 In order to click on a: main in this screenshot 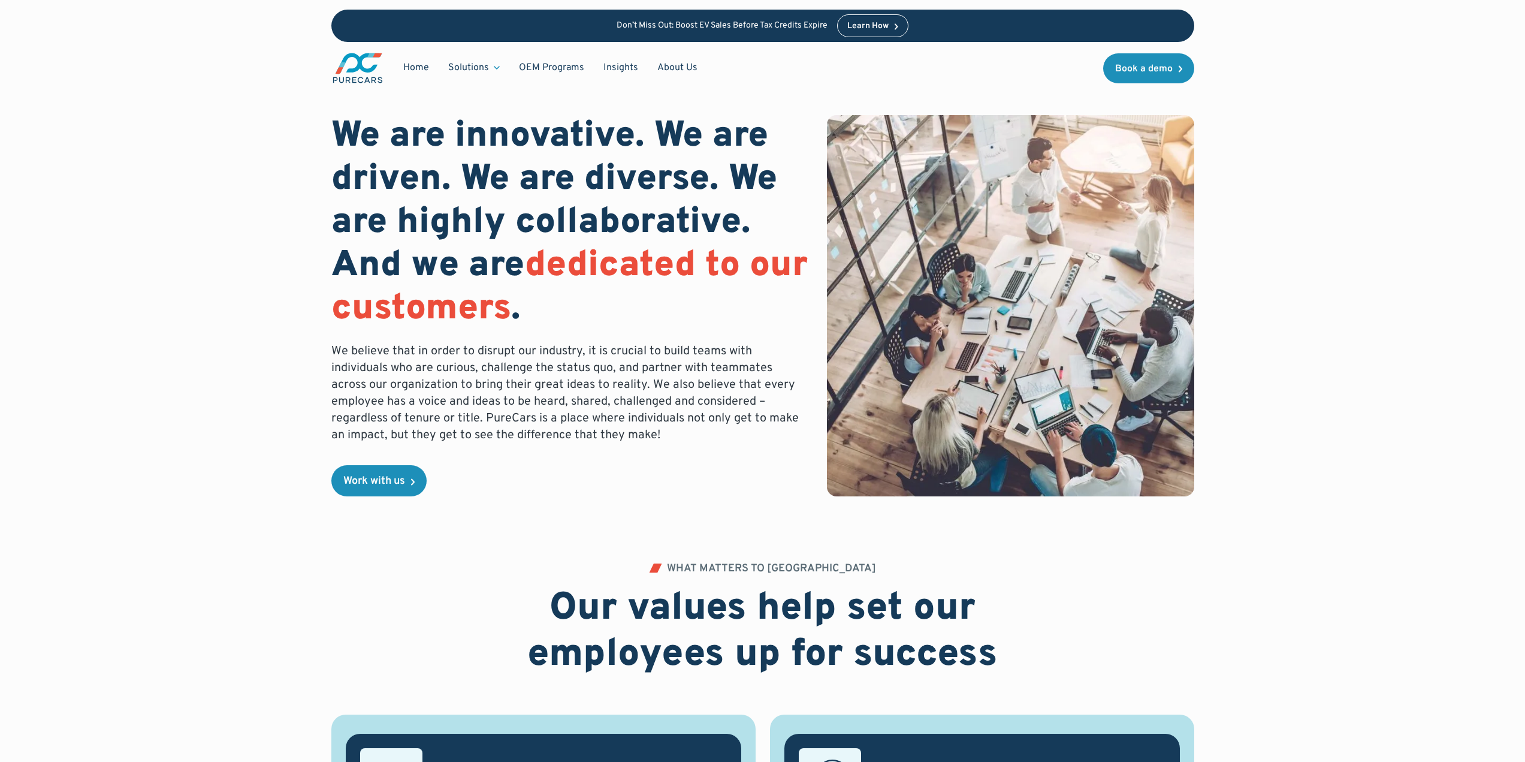, I will do `click(358, 68)`.